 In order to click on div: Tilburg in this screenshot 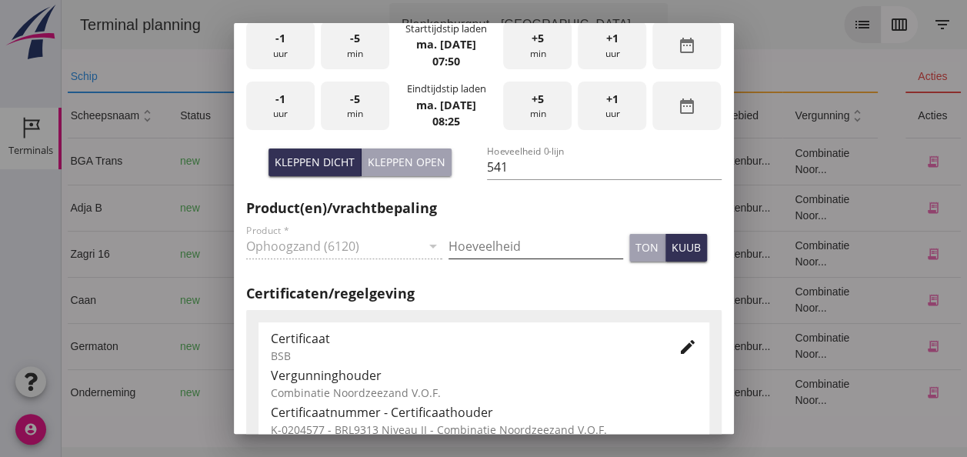, I will do `click(206, 161)`.